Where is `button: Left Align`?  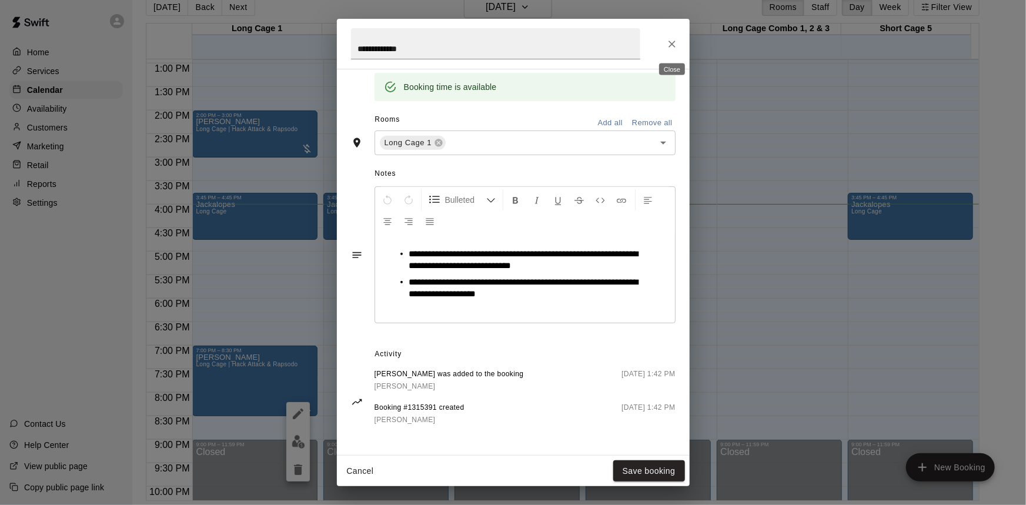 button: Left Align is located at coordinates (648, 200).